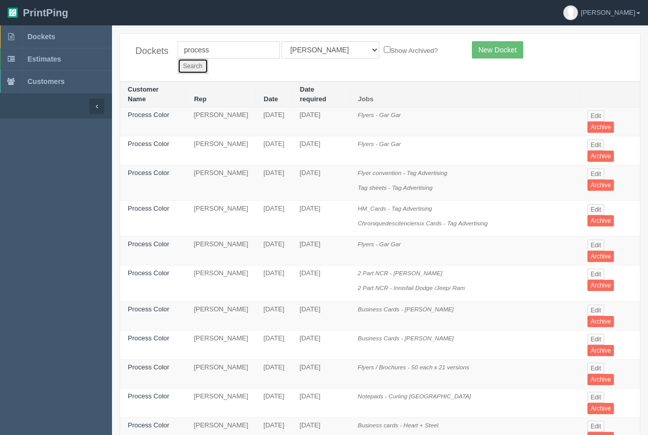 This screenshot has width=648, height=435. What do you see at coordinates (149, 51) in the screenshot?
I see `h4: Dockets` at bounding box center [149, 51].